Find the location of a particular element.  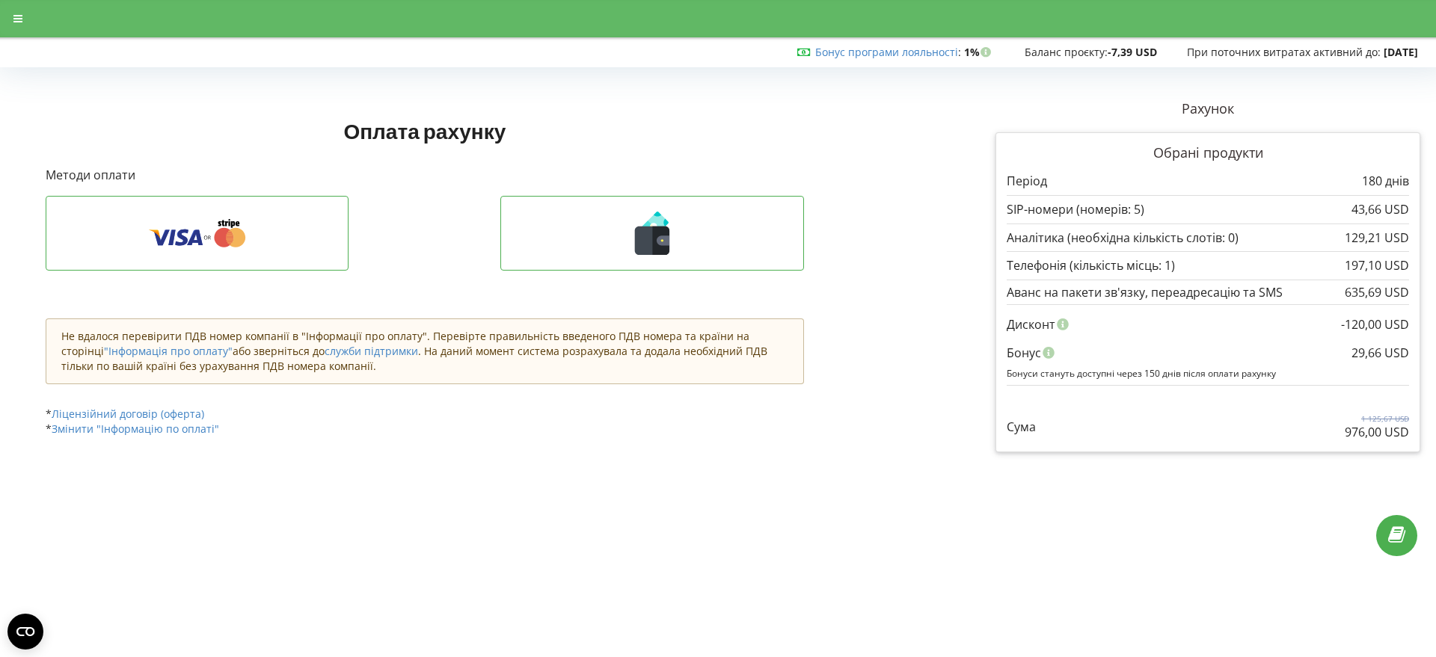

strong: -7,39 USD is located at coordinates (1132, 52).